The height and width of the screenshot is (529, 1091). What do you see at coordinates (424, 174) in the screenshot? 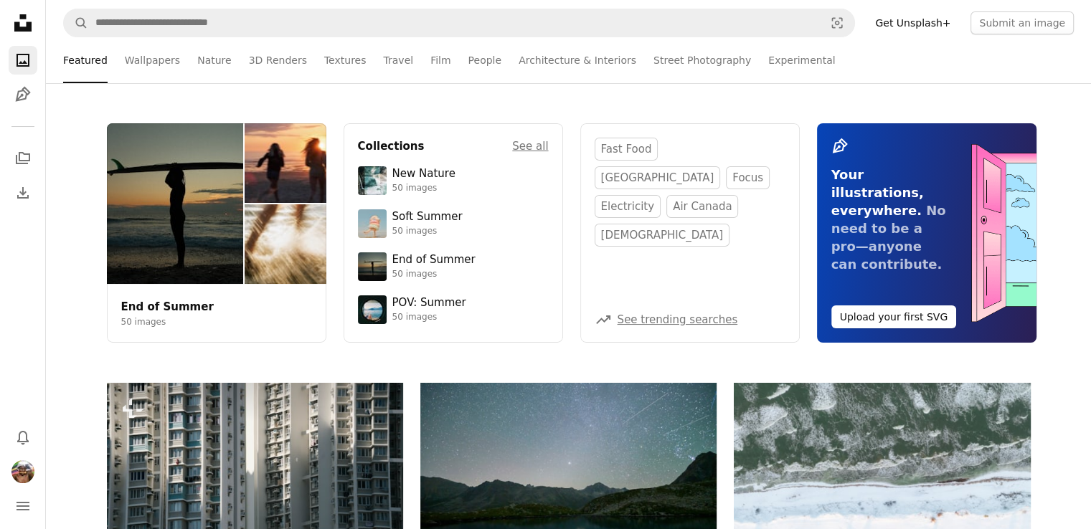
I see `div: New Nature` at bounding box center [424, 174].